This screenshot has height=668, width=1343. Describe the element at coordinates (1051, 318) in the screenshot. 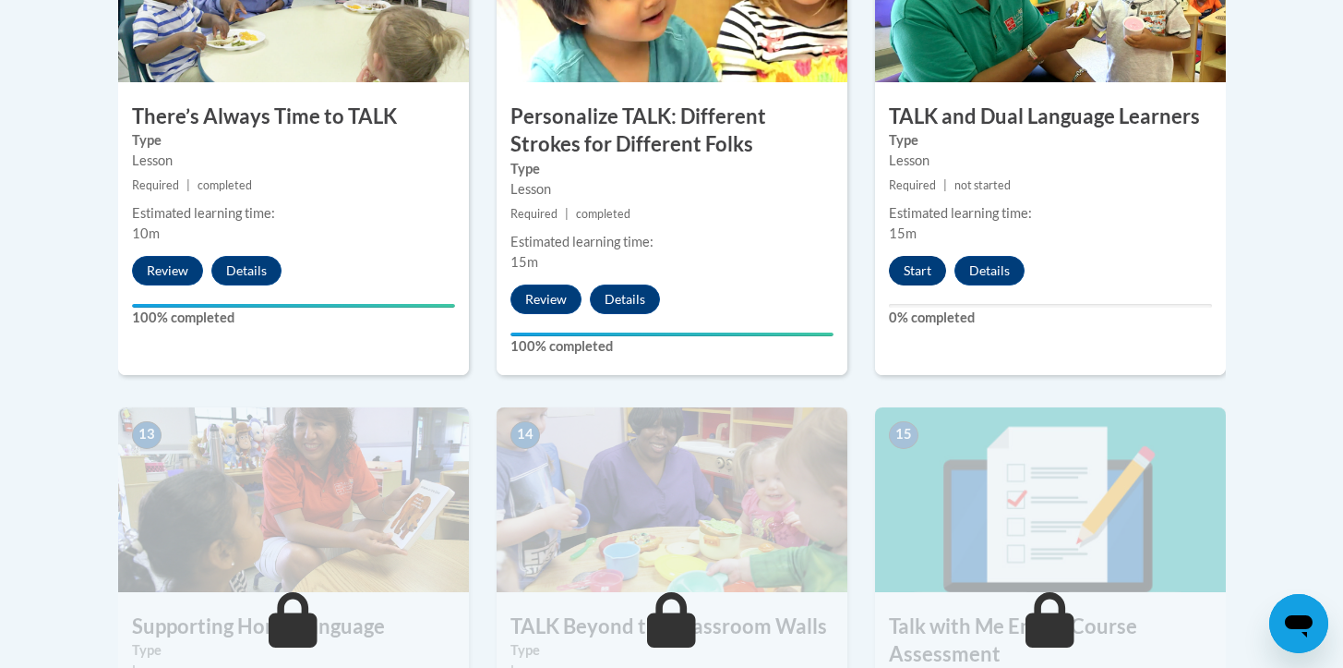

I see `label: 0% completed` at that location.